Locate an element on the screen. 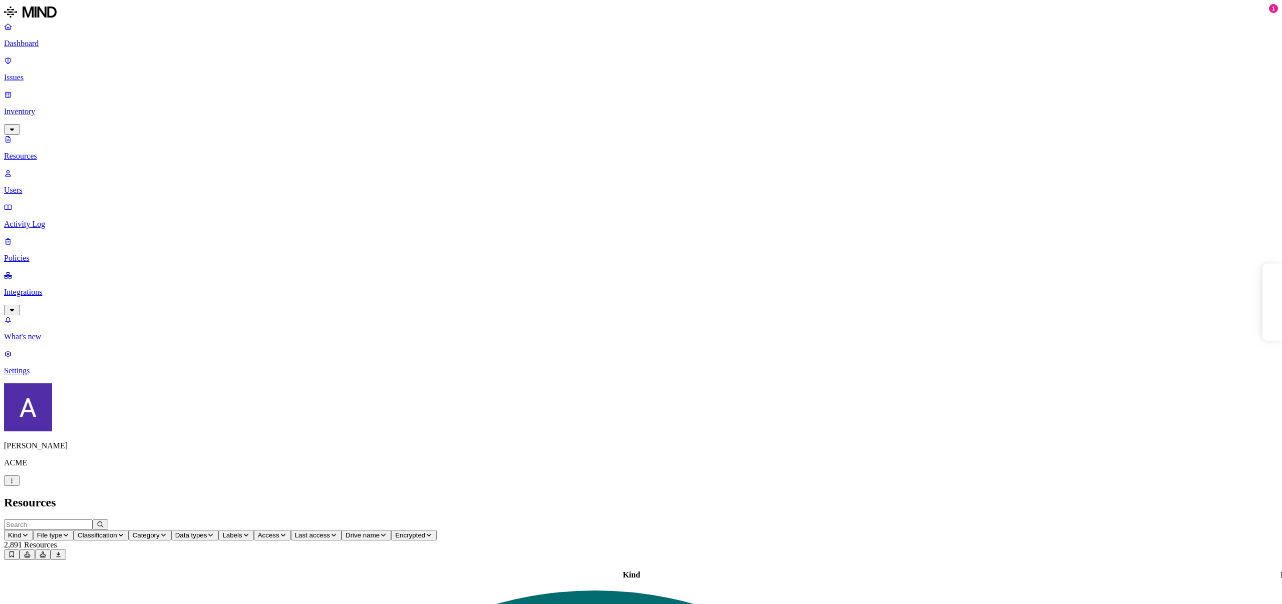 The image size is (1282, 604). a: What's new is located at coordinates (641, 328).